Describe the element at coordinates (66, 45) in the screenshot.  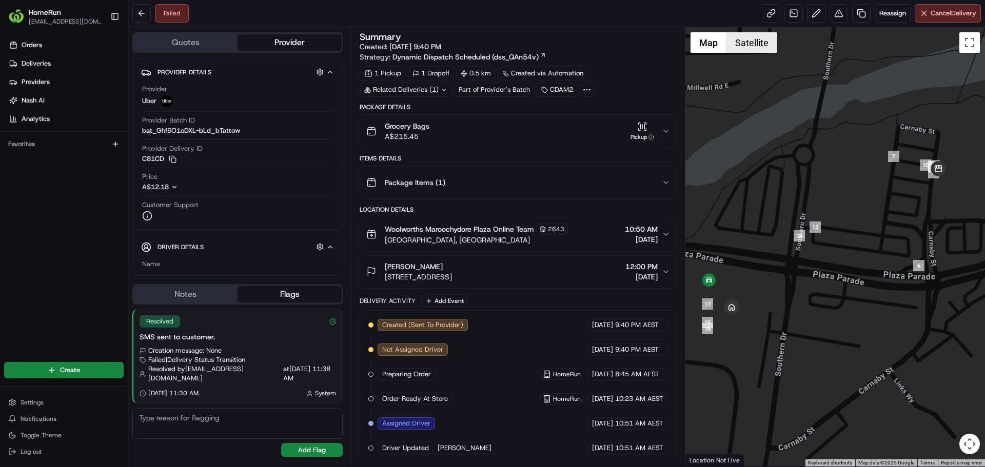
I see `a: Orders` at that location.